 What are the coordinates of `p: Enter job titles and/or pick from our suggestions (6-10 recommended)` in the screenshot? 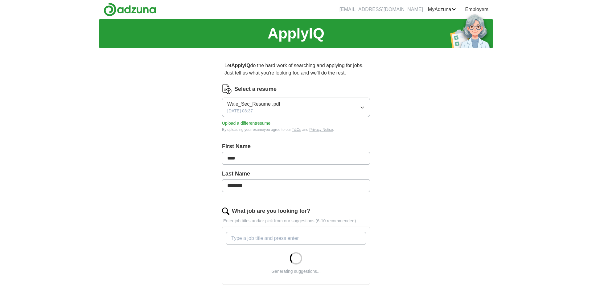 It's located at (296, 221).